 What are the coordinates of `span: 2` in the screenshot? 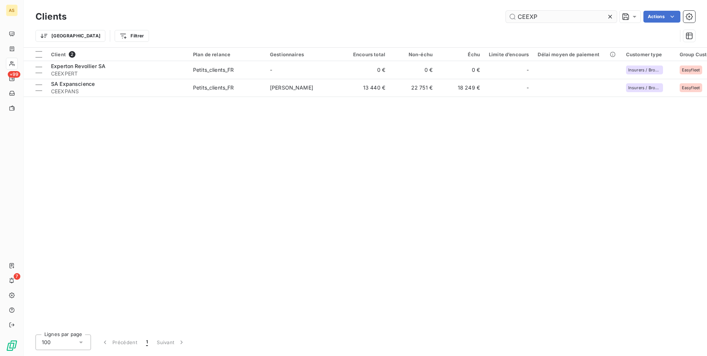 It's located at (72, 54).